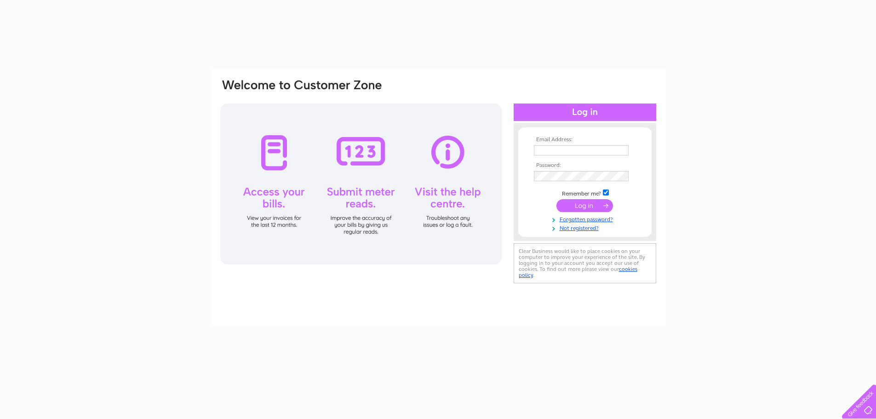 This screenshot has width=876, height=419. Describe the element at coordinates (585, 263) in the screenshot. I see `div: Clear Business would like to place cookies on your computer to improve your experience of the sit...` at that location.